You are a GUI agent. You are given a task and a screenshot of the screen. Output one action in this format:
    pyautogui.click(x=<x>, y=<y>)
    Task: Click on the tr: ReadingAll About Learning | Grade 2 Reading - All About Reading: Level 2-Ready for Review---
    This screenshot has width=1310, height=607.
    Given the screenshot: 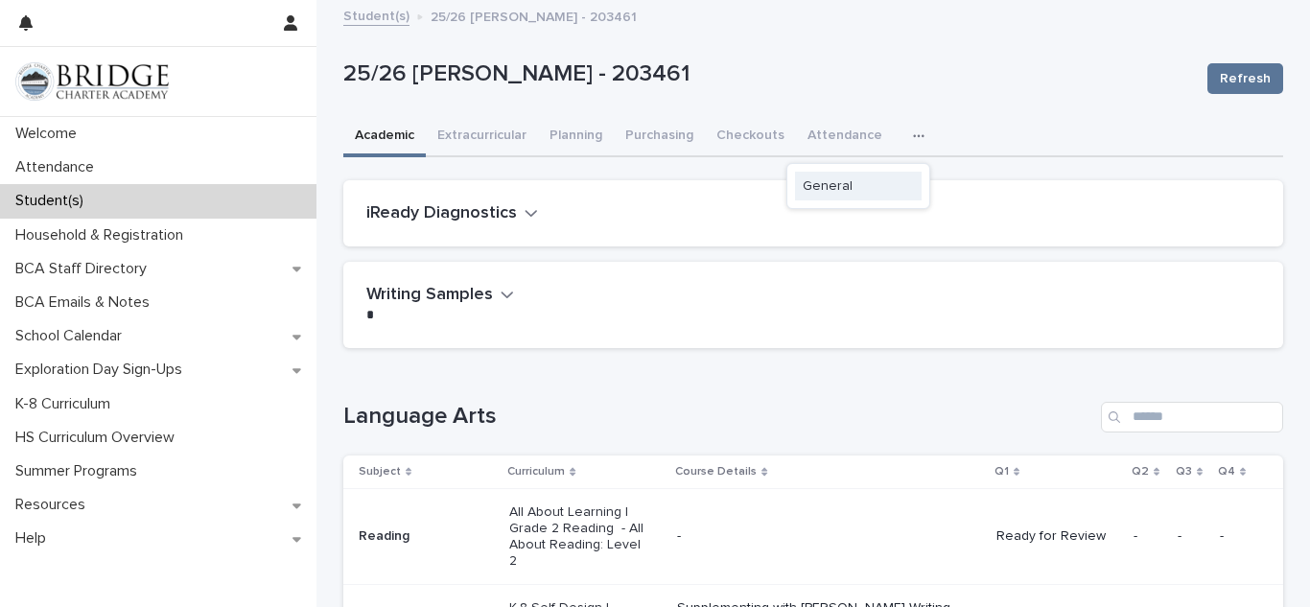 What is the action you would take?
    pyautogui.click(x=813, y=537)
    